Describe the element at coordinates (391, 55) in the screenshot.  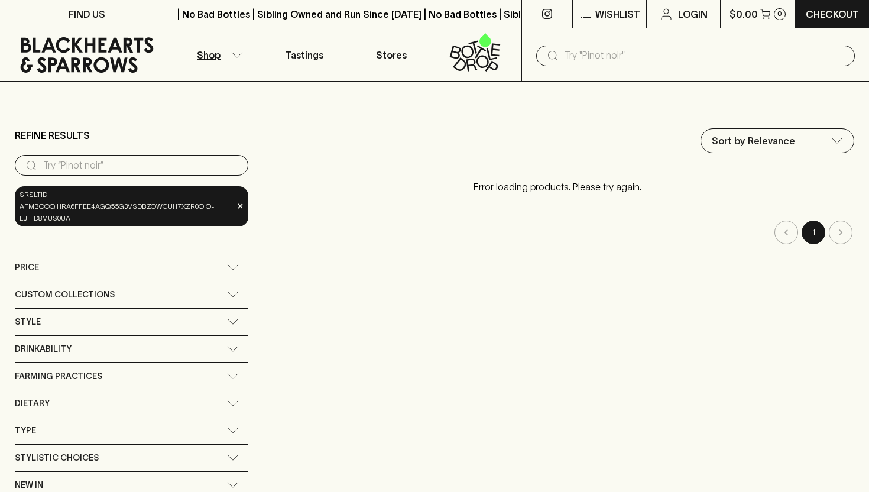
I see `p: Stores` at that location.